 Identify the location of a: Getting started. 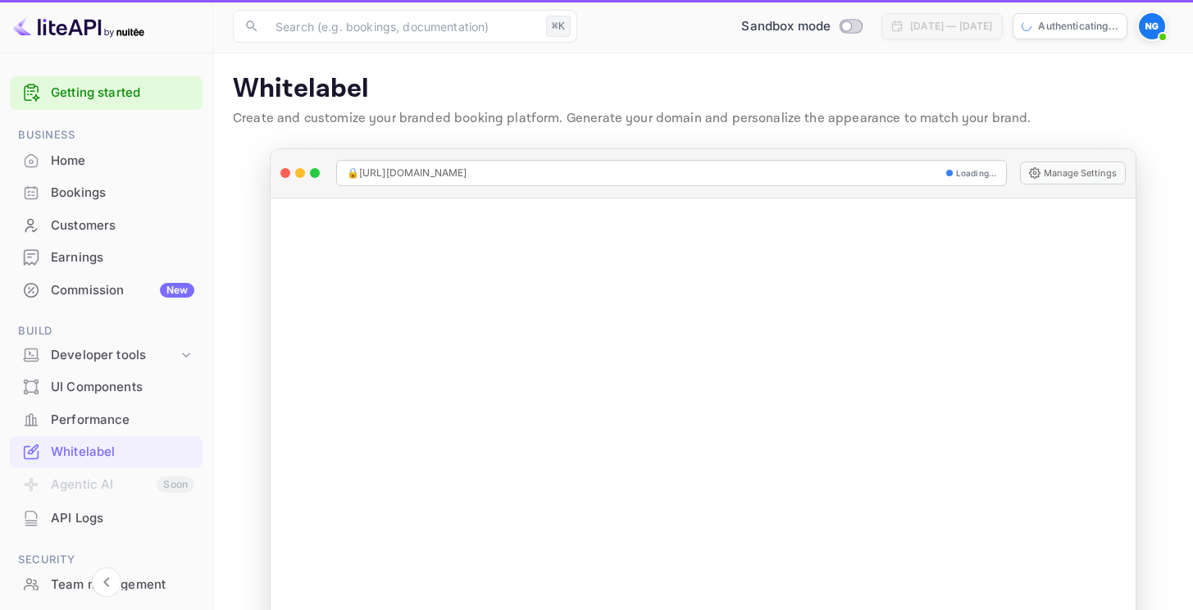
(122, 93).